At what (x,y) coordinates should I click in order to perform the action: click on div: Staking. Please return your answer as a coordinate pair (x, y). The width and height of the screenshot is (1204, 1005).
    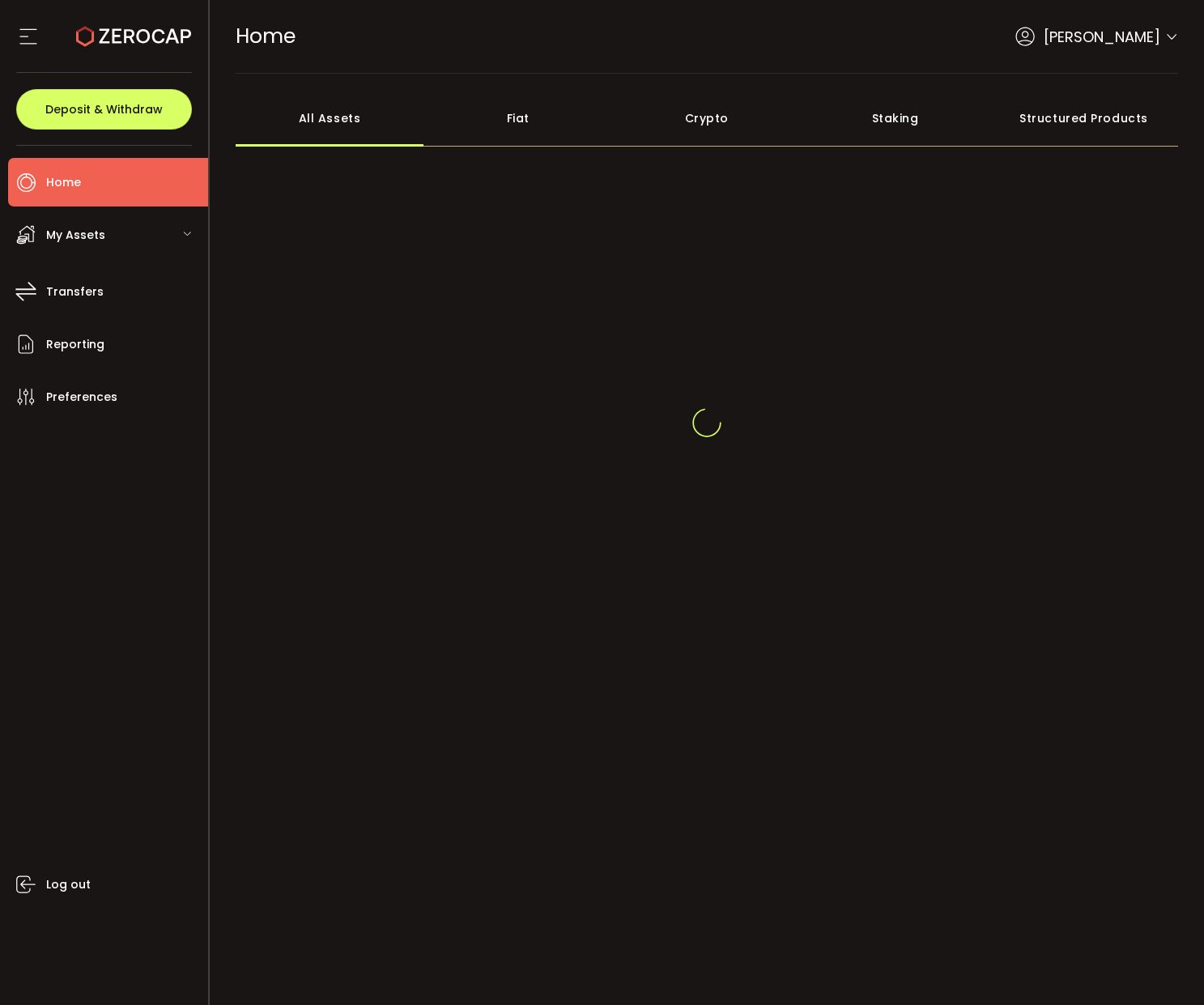
    Looking at the image, I should click on (895, 118).